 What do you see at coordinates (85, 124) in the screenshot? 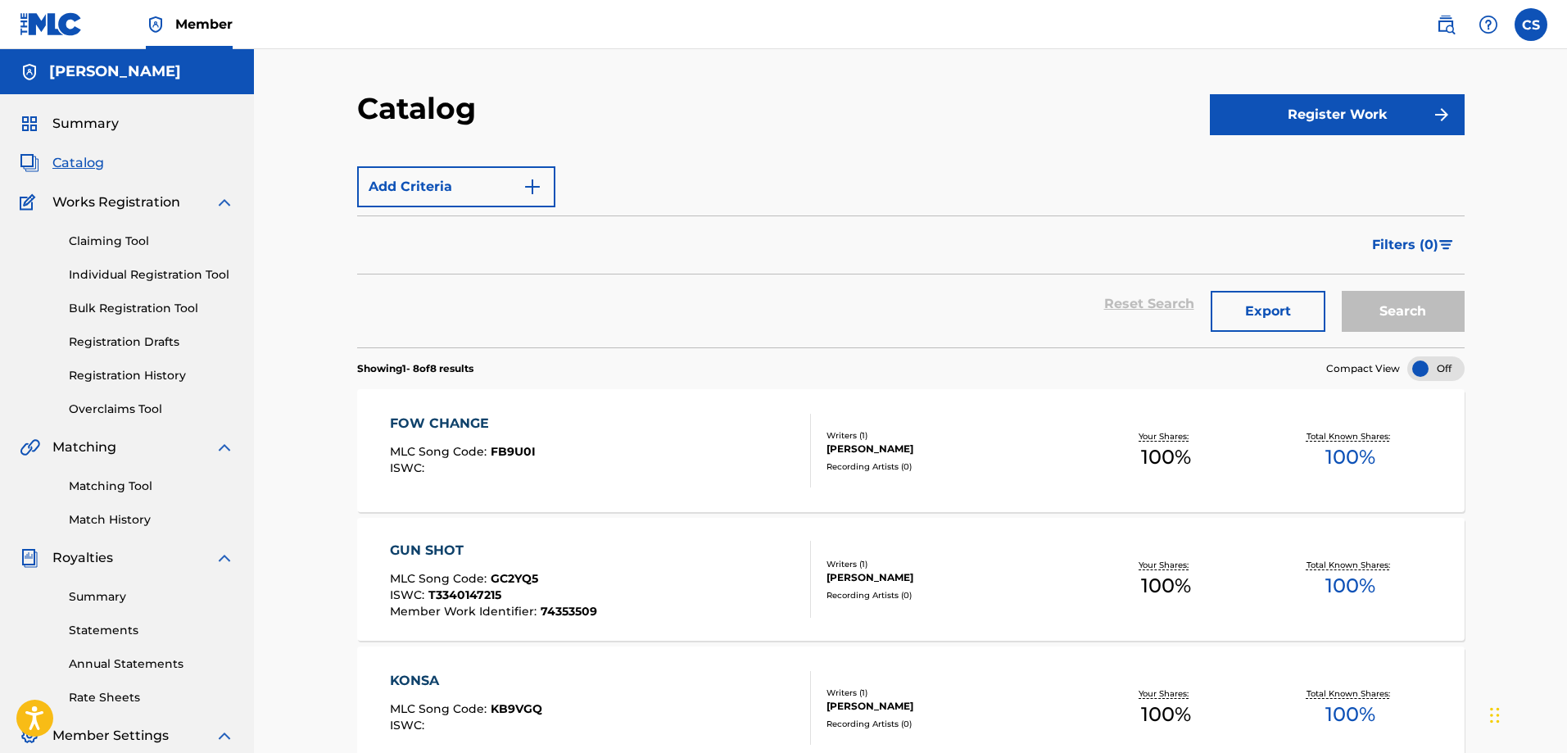
I see `span: Summary` at bounding box center [85, 124].